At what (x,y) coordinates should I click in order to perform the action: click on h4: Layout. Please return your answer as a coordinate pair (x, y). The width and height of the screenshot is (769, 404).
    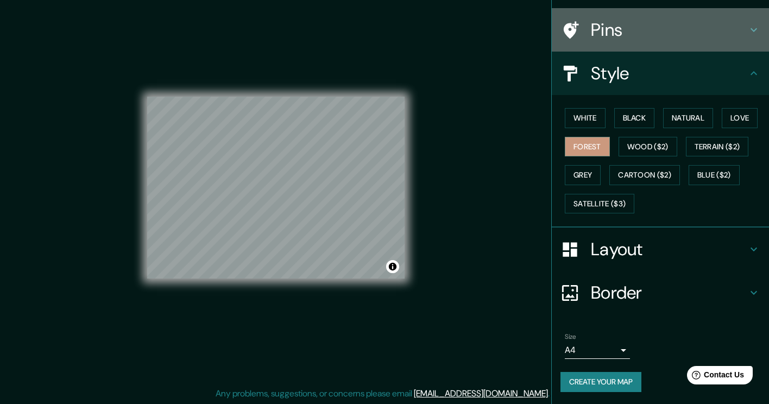
    Looking at the image, I should click on (669, 249).